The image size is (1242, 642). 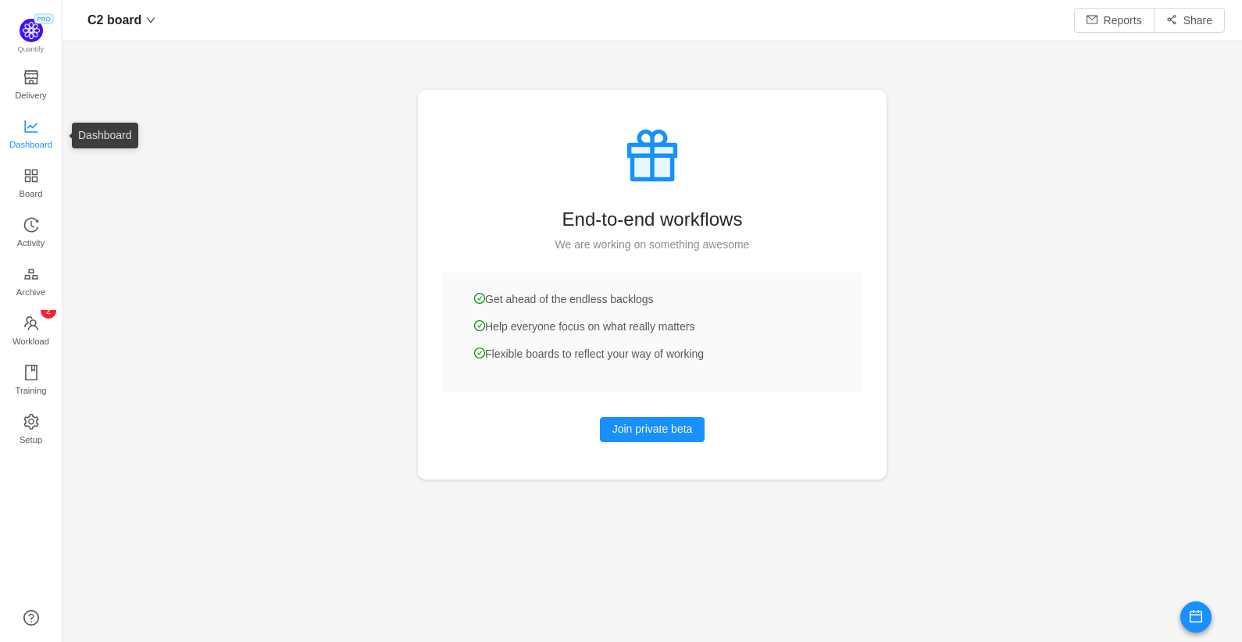 I want to click on a: icon: teamWorkload, so click(x=31, y=332).